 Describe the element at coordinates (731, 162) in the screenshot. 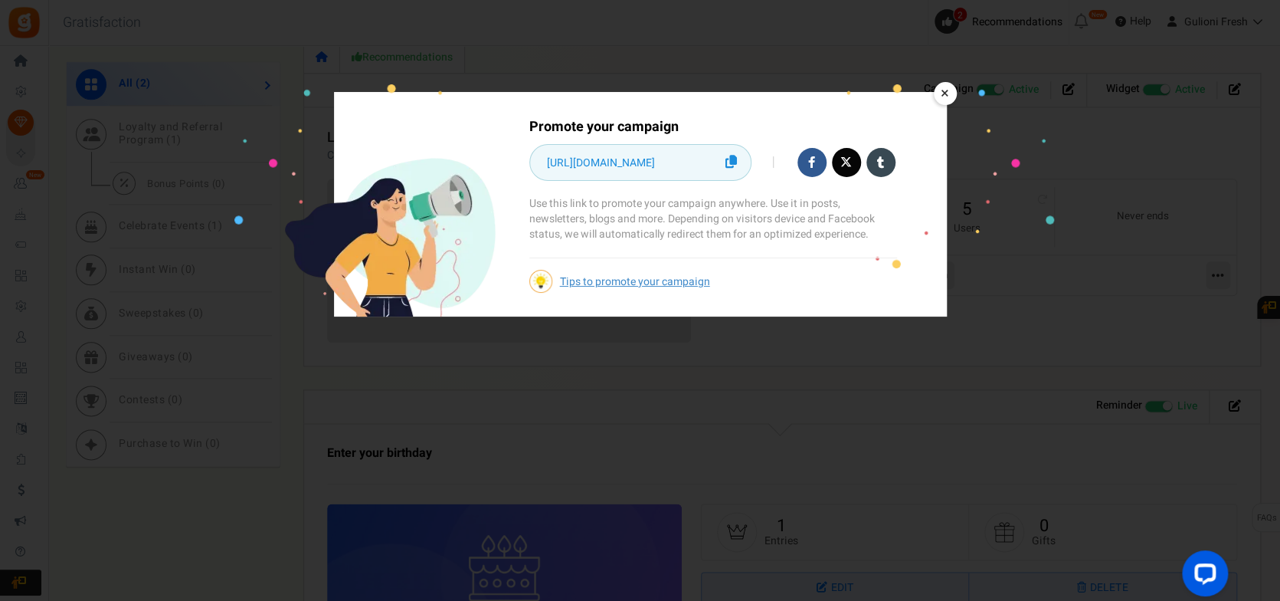

I see `a: Click to Copy` at that location.